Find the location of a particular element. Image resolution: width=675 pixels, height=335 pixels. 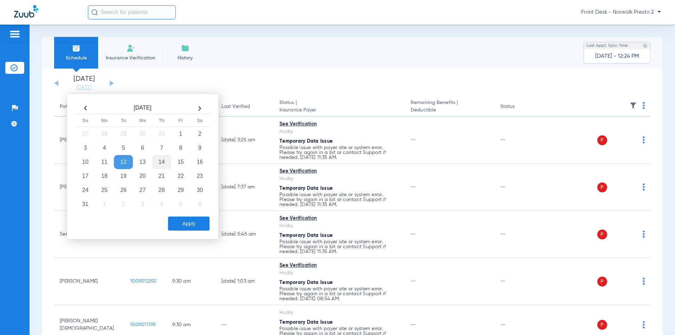

span: Insurance Verification is located at coordinates (130, 58).